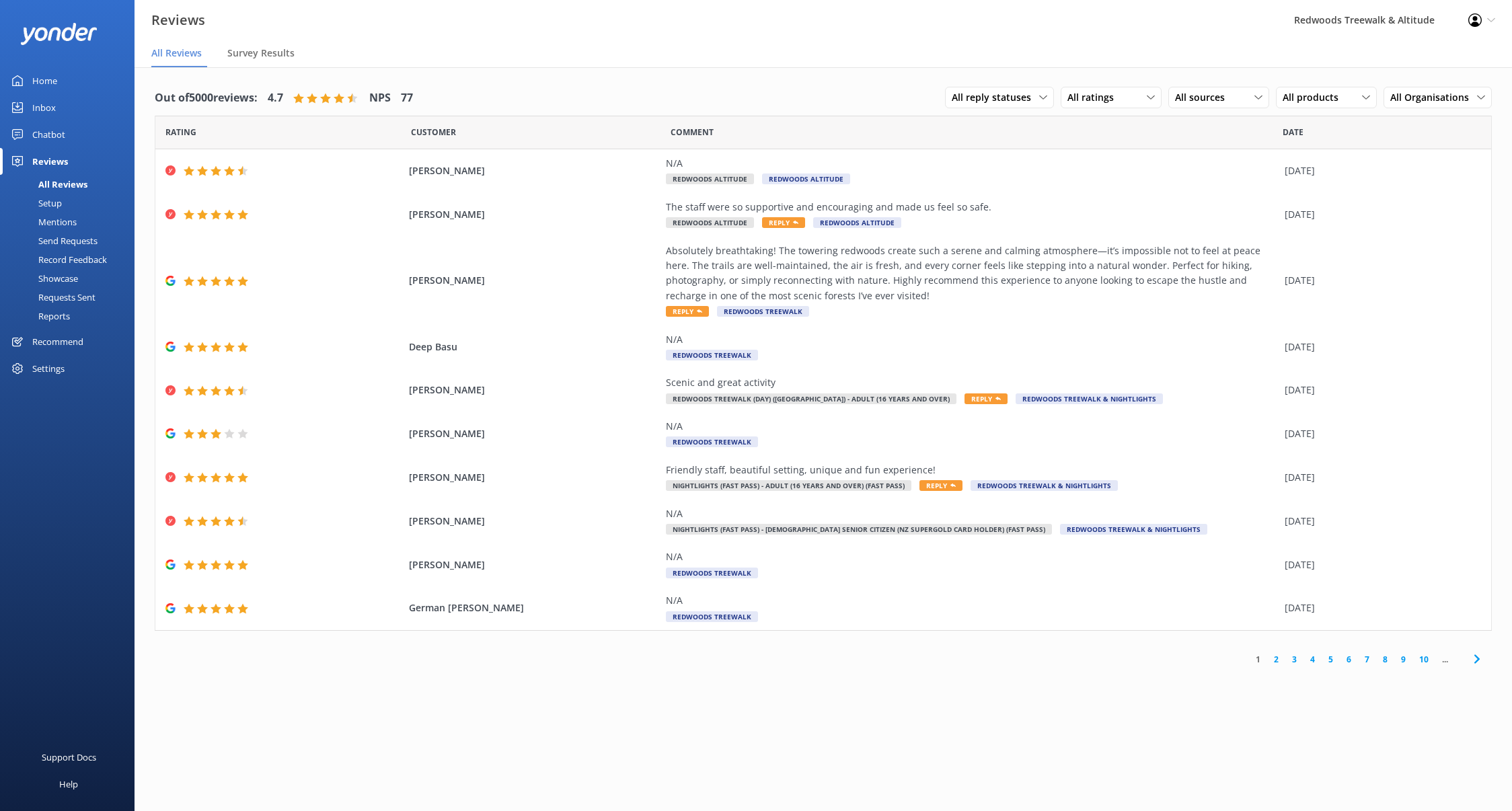 The image size is (1512, 811). What do you see at coordinates (68, 784) in the screenshot?
I see `div: Help` at bounding box center [68, 784].